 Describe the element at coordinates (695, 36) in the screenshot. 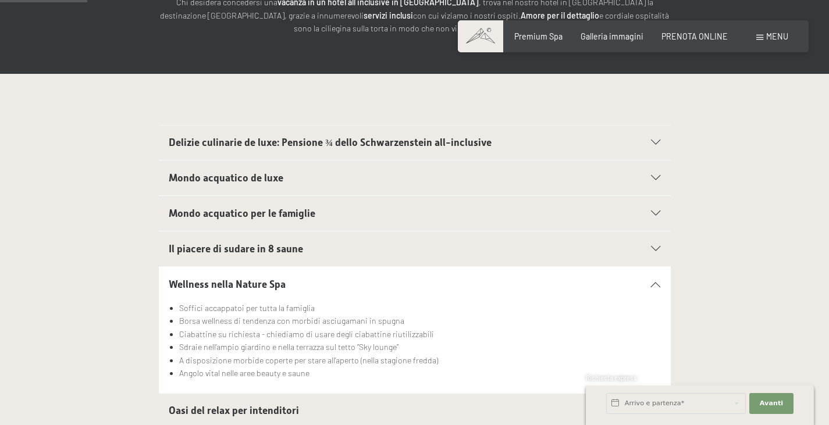

I see `a: PRENOTA ONLINE` at that location.